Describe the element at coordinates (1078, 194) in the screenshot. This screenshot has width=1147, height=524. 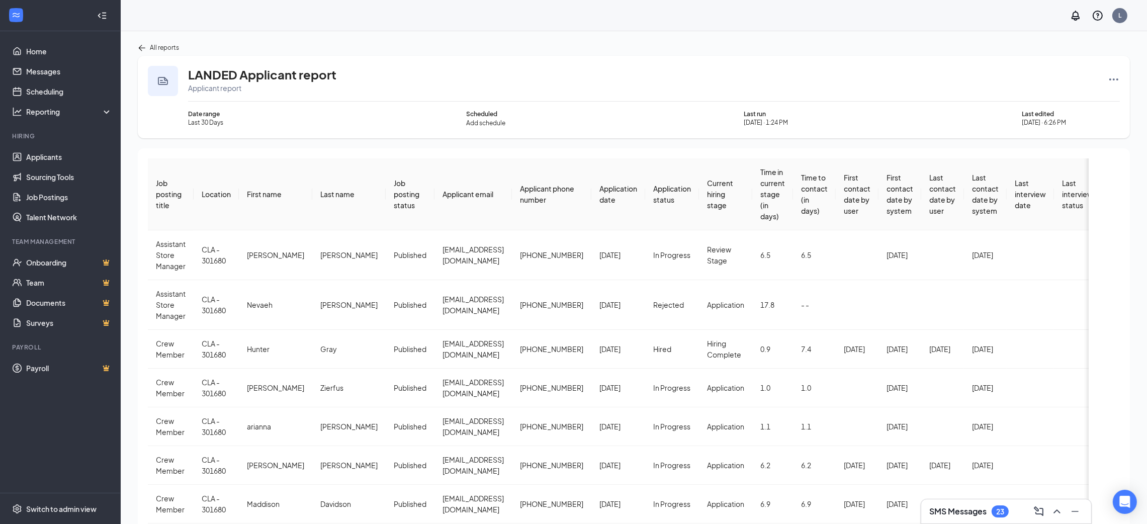
I see `span: Last interview status` at that location.